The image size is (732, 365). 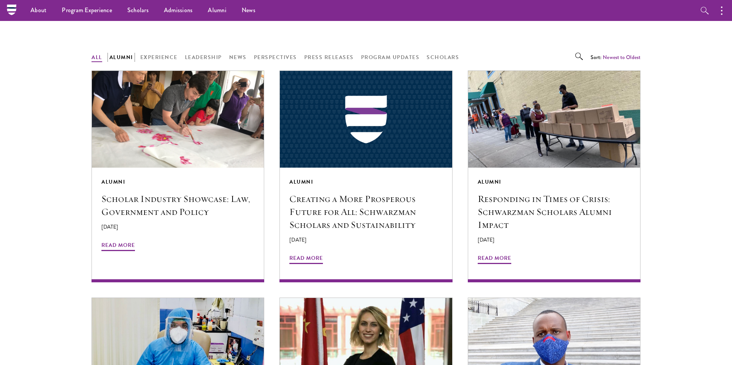 What do you see at coordinates (554, 212) in the screenshot?
I see `h5: Responding in Times of Crisis: Schwarzman Scholars Alumni Impact` at bounding box center [554, 212].